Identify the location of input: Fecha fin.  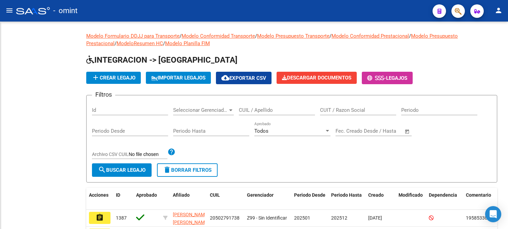
(385, 131).